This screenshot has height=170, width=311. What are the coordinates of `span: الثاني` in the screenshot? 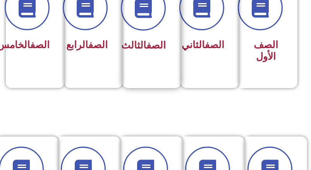 It's located at (203, 45).